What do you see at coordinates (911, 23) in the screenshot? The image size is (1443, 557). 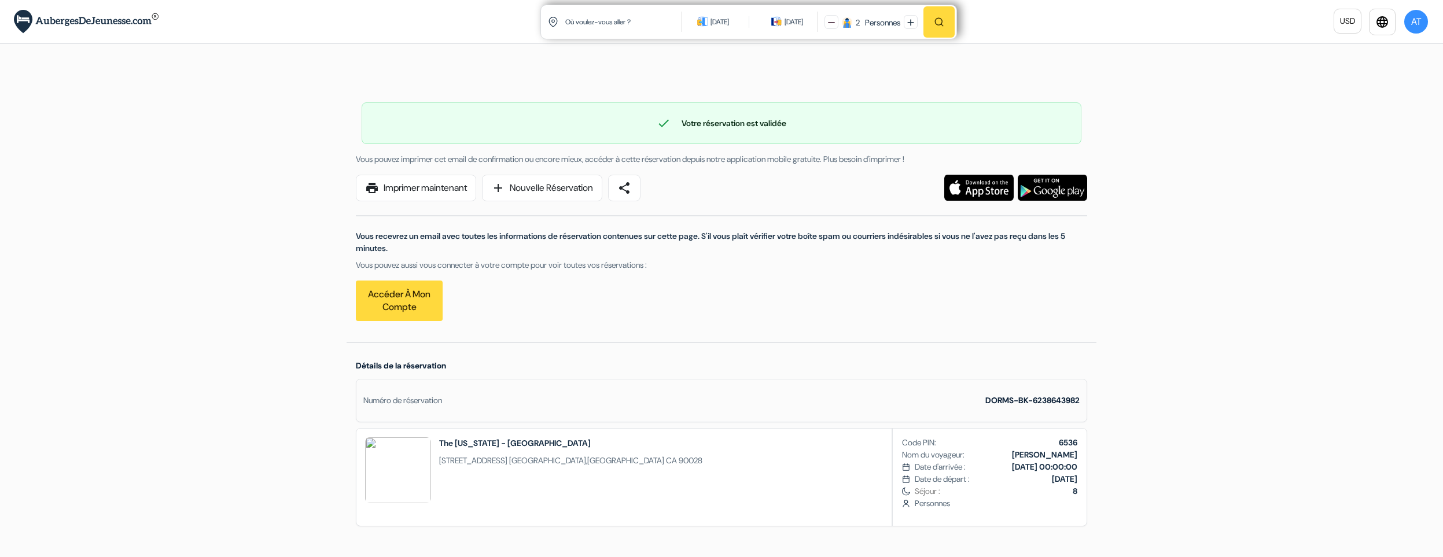 I see `img: plus` at bounding box center [911, 23].